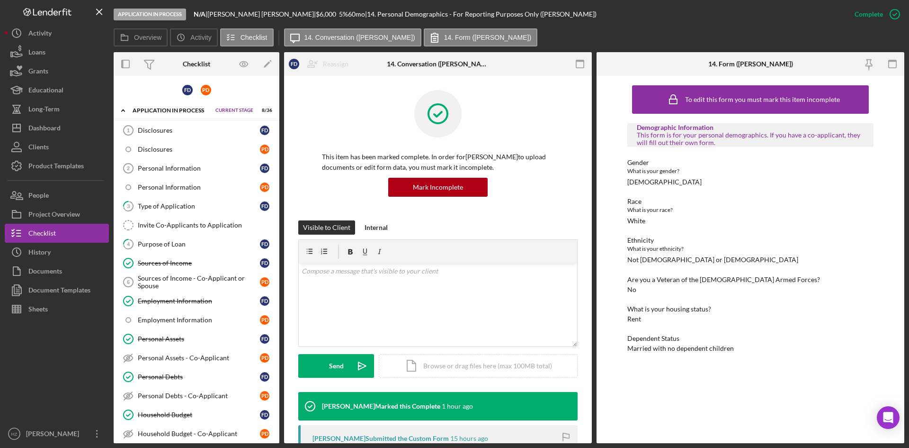 The image size is (909, 448). Describe the element at coordinates (57, 33) in the screenshot. I see `a: Activity` at that location.